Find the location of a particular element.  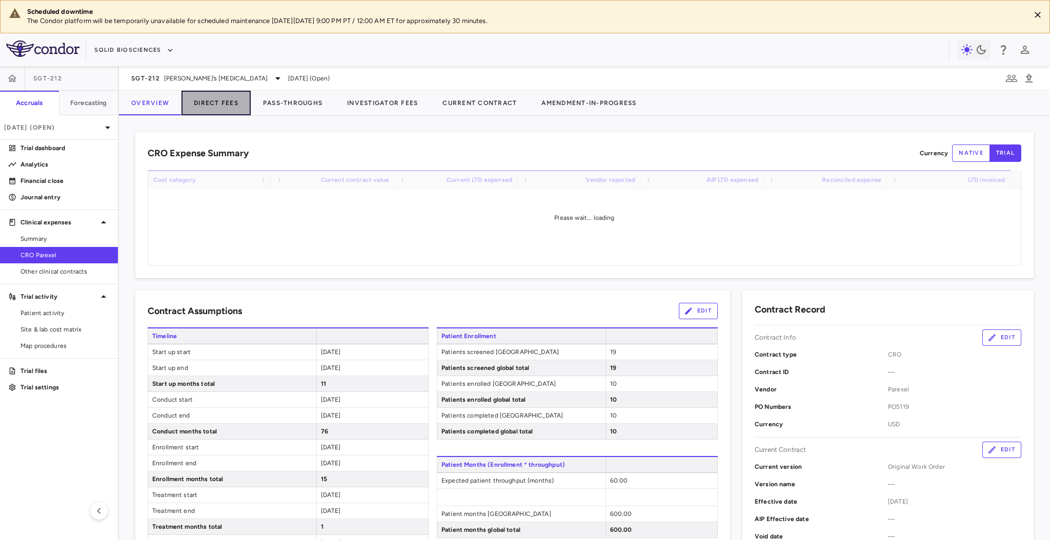

span: 15 is located at coordinates (324, 479).